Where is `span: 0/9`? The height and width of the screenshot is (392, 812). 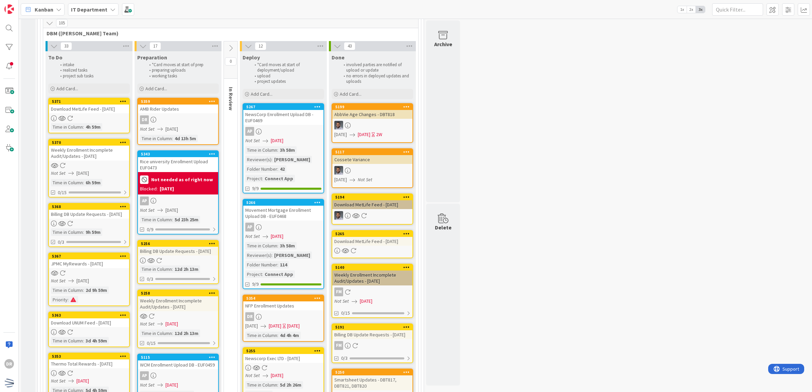
span: 0/9 is located at coordinates (150, 230).